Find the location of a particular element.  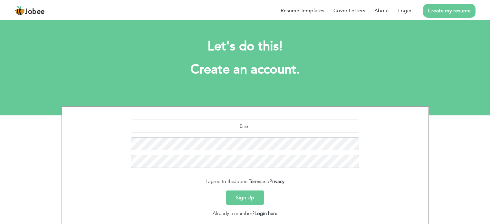

h1: Create an account. is located at coordinates (245, 70).